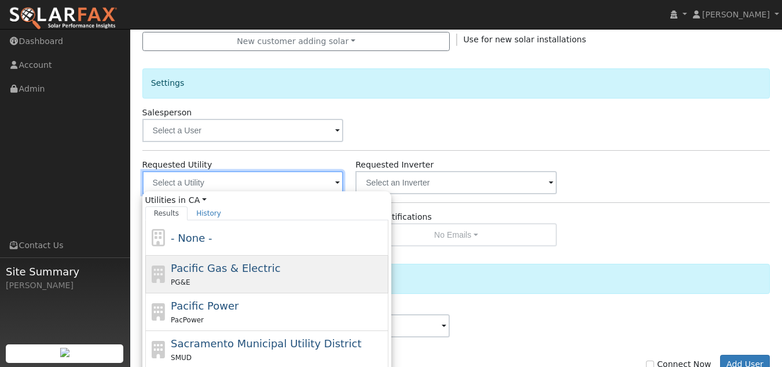  What do you see at coordinates (456, 278) in the screenshot?
I see `div: Actions` at bounding box center [456, 278].